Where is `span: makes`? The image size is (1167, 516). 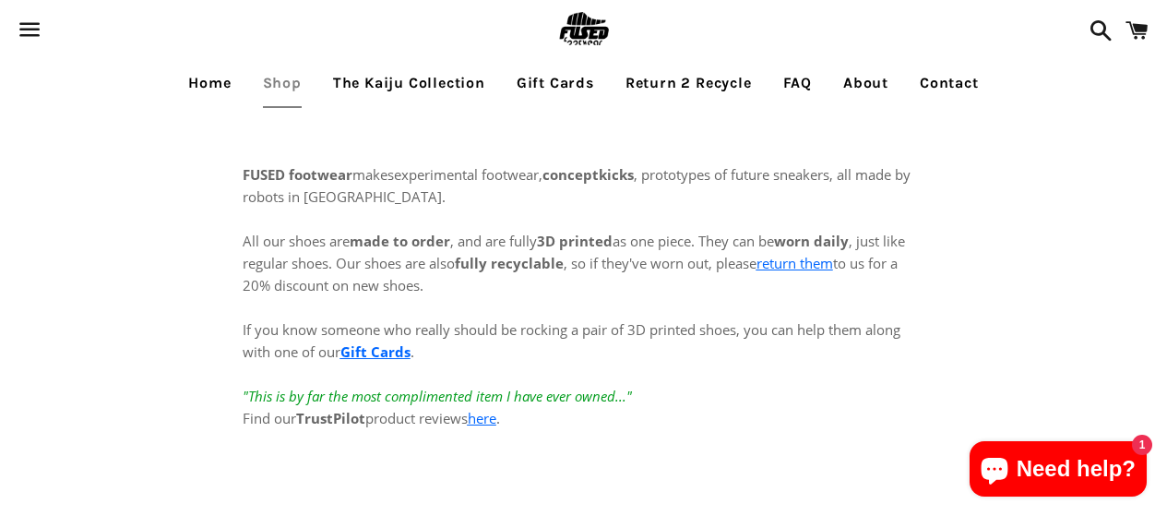 span: makes is located at coordinates (318, 174).